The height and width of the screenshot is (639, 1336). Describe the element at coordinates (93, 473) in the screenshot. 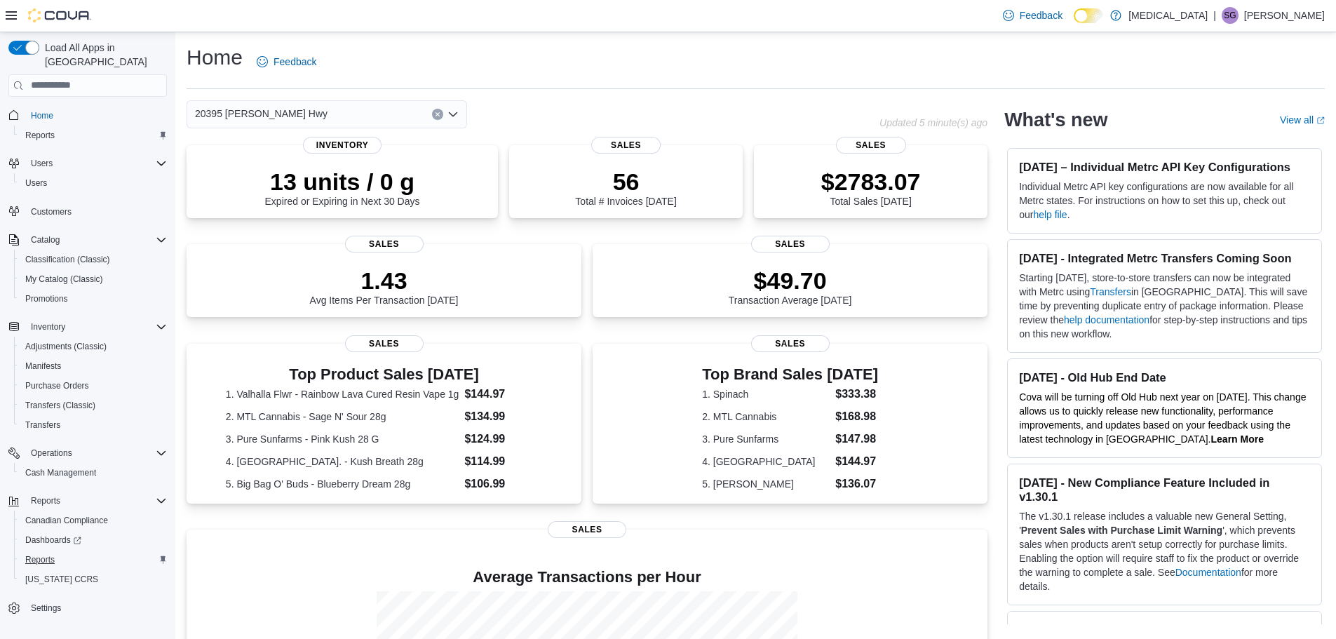

I see `button: Cash Management` at that location.